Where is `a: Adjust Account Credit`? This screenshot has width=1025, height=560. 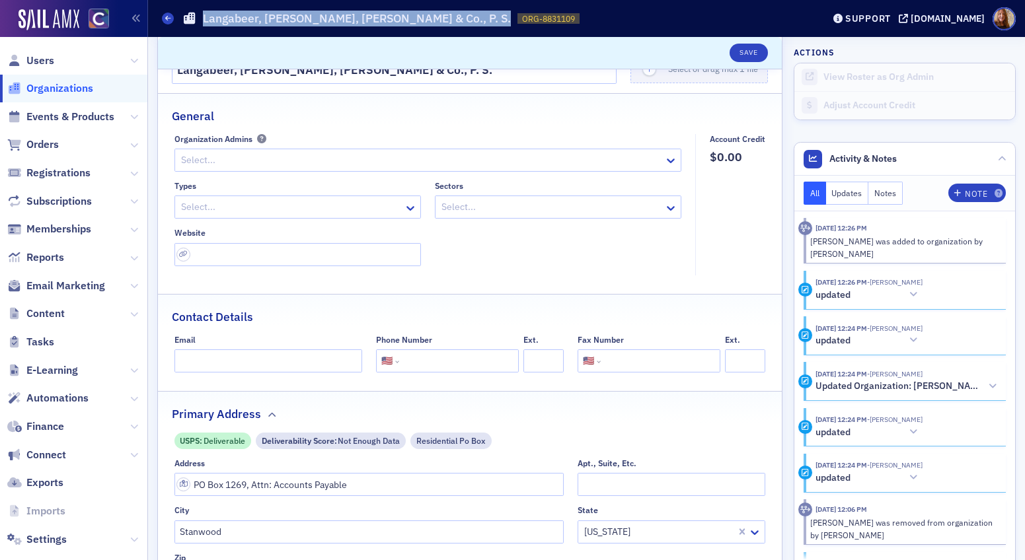 a: Adjust Account Credit is located at coordinates (905, 105).